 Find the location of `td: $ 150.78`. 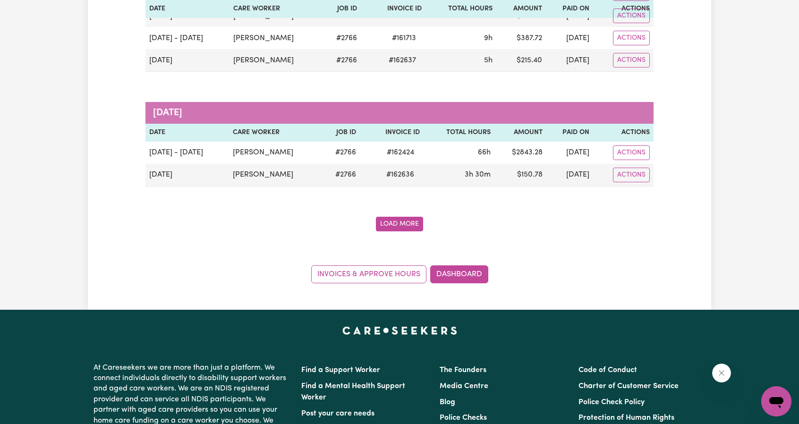

td: $ 150.78 is located at coordinates (520, 175).